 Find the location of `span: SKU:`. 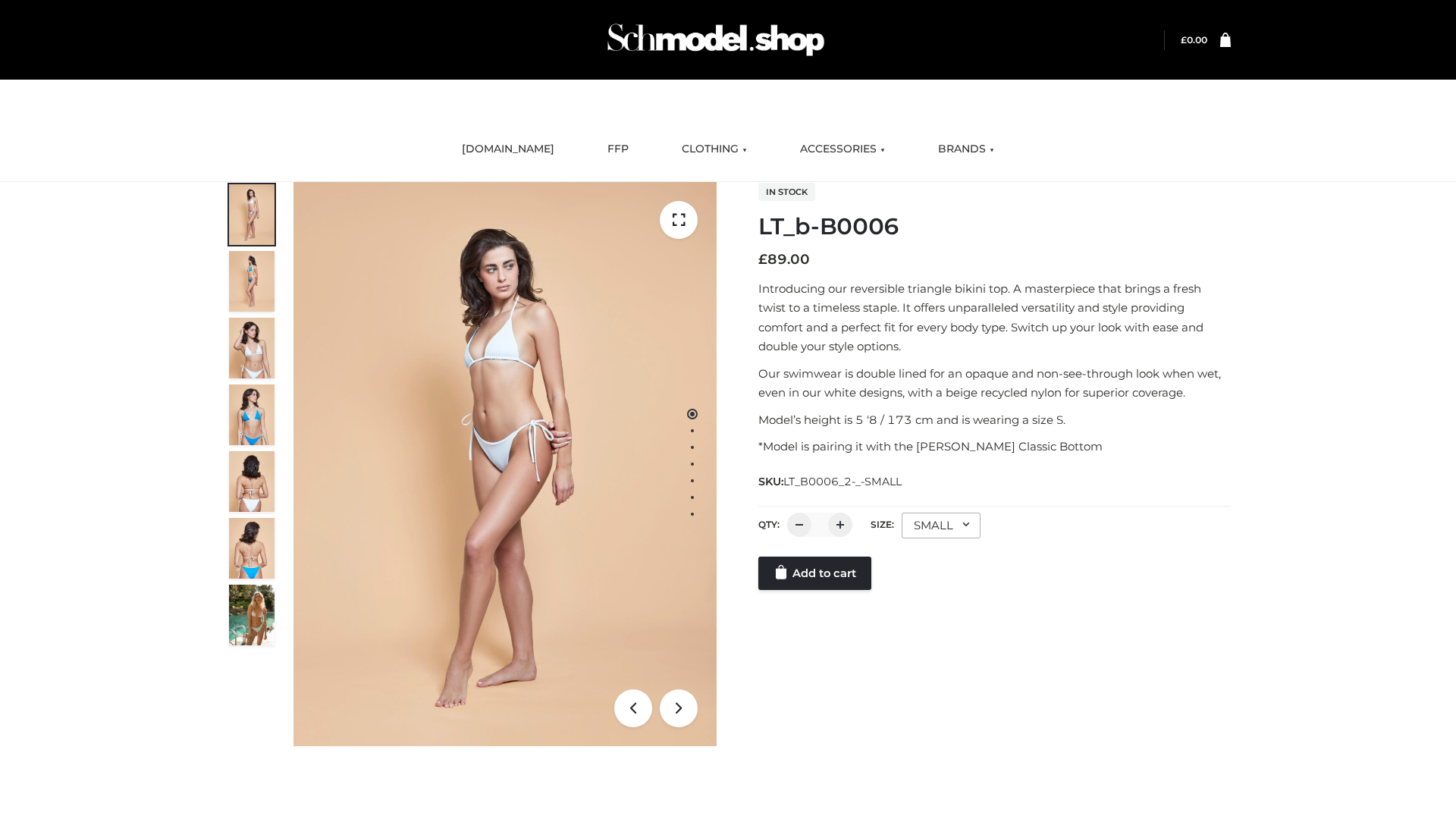

span: SKU: is located at coordinates (830, 481).